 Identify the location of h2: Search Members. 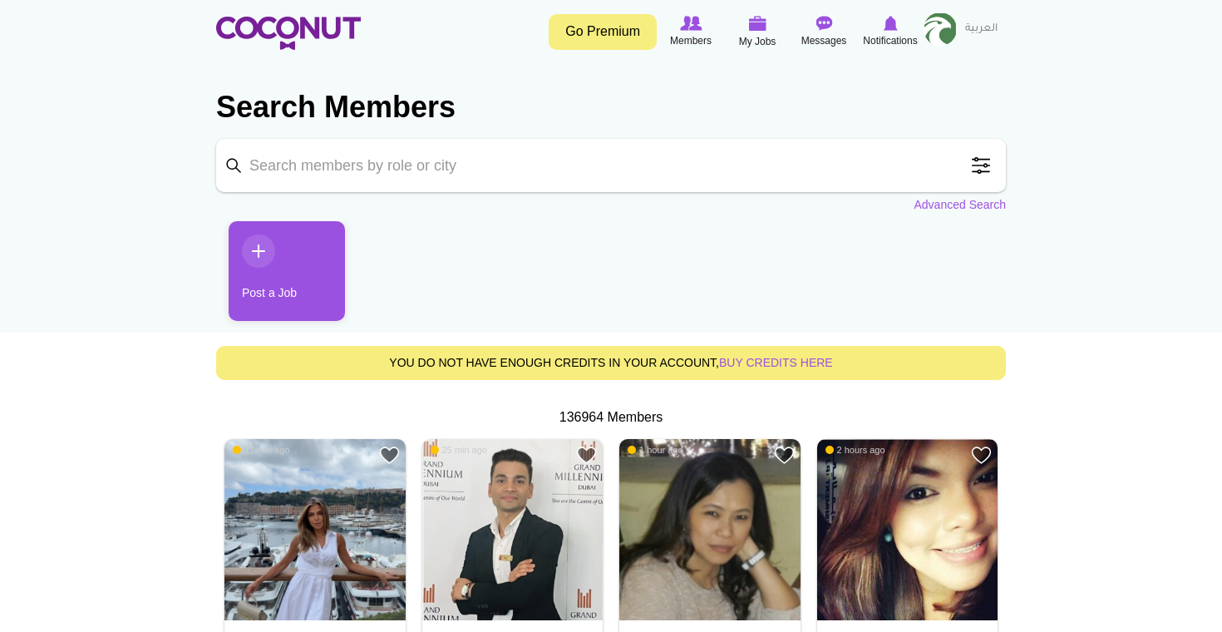
(611, 107).